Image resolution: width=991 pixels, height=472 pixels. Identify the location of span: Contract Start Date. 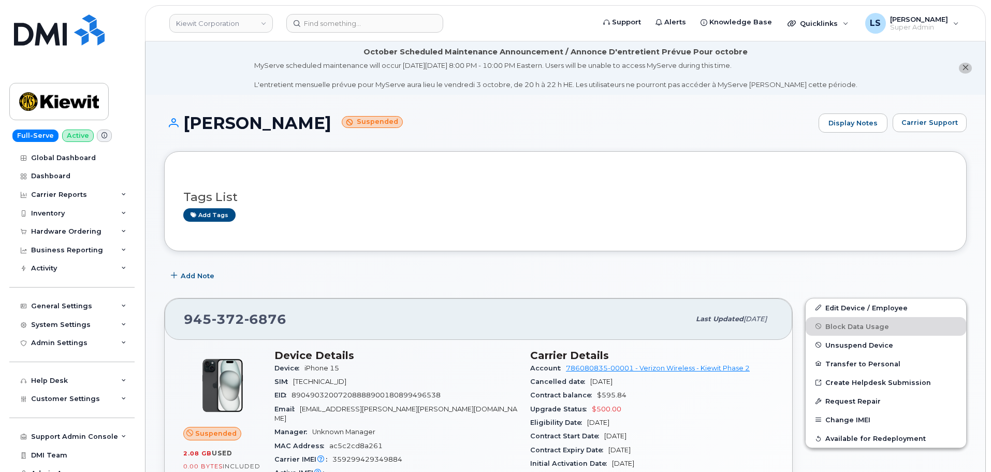
(567, 435).